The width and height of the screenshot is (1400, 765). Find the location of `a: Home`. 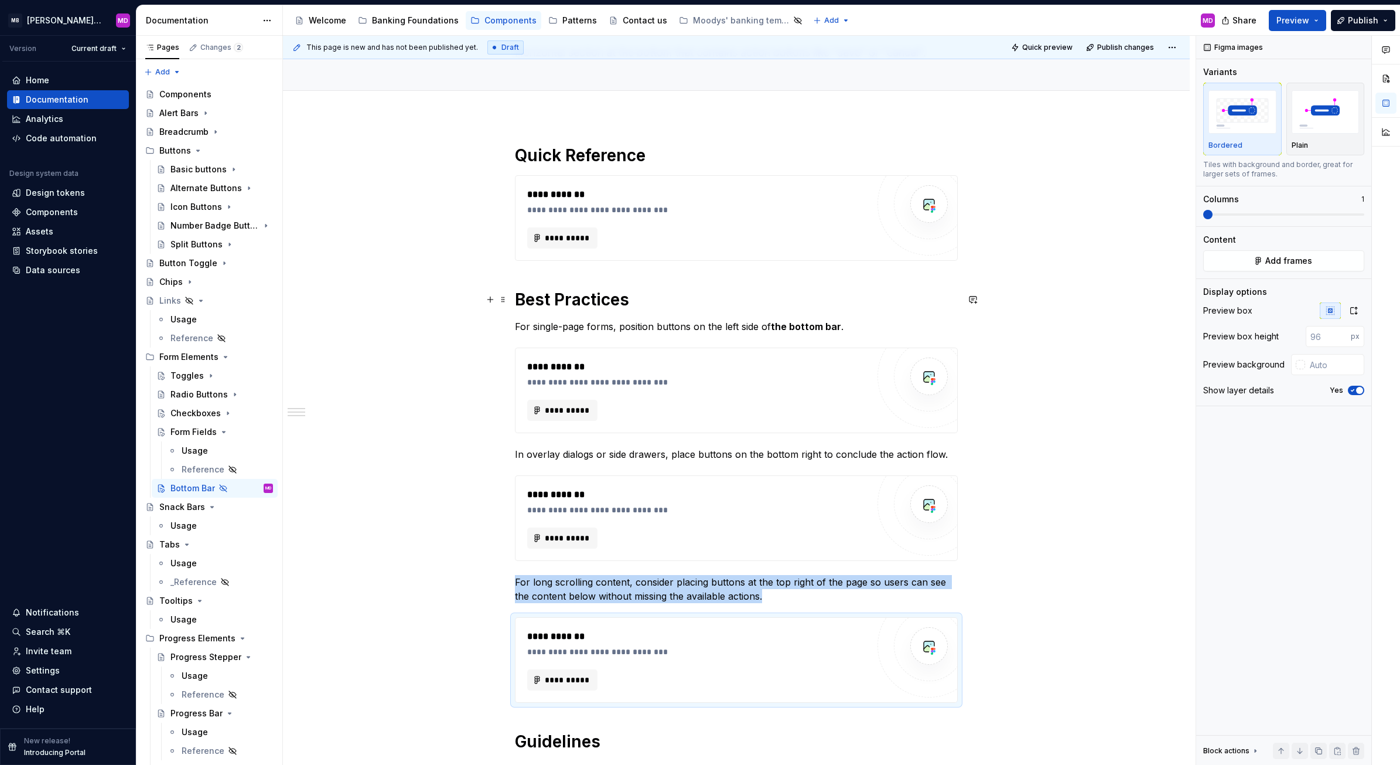

a: Home is located at coordinates (68, 80).